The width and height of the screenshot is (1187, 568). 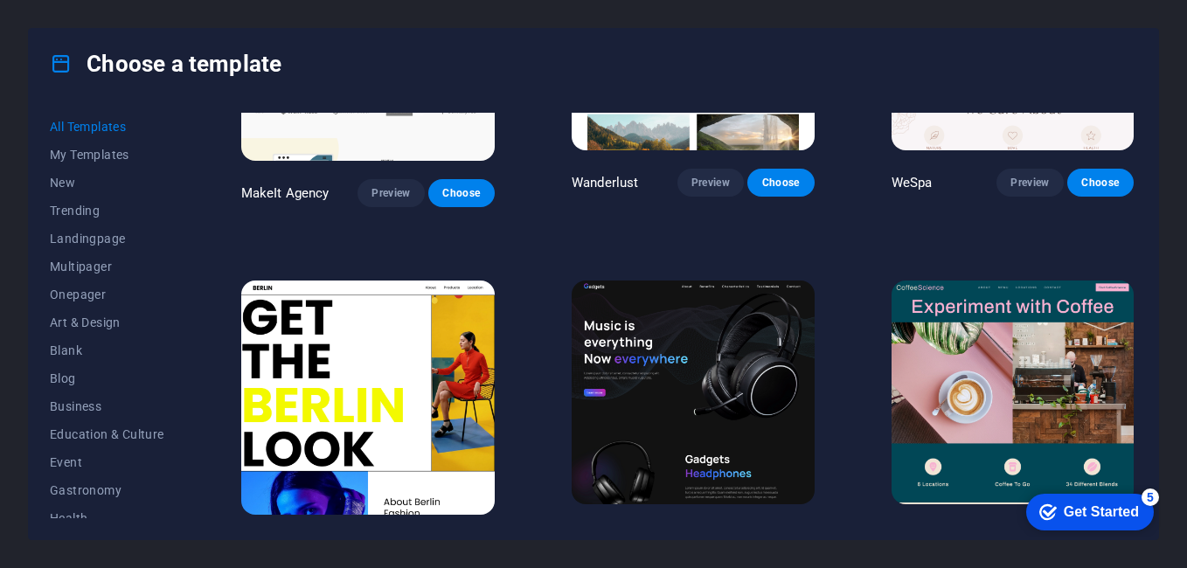 What do you see at coordinates (107, 434) in the screenshot?
I see `button: Education & Culture` at bounding box center [107, 434].